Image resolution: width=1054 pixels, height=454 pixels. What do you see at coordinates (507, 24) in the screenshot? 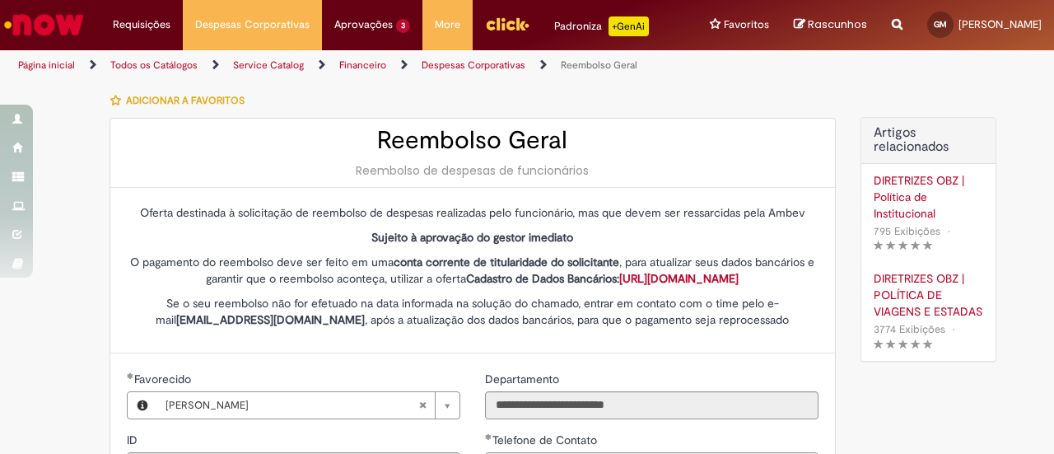
I see `img: click_logo_yellow_360x200.png` at bounding box center [507, 24].